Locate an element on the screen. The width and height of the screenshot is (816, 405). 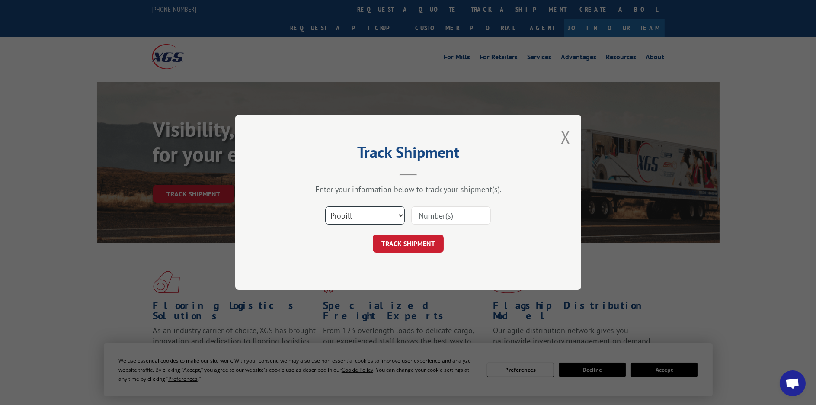
a: Open chat is located at coordinates (792, 383).